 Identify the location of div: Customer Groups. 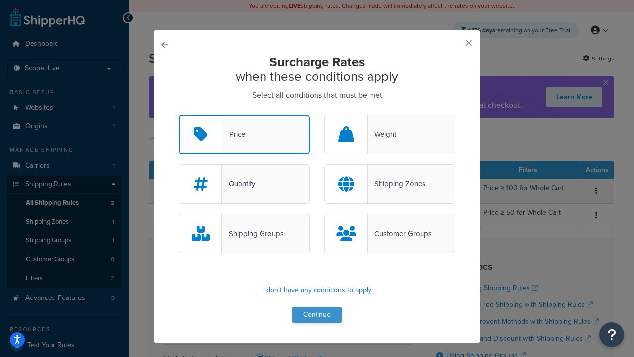
(400, 233).